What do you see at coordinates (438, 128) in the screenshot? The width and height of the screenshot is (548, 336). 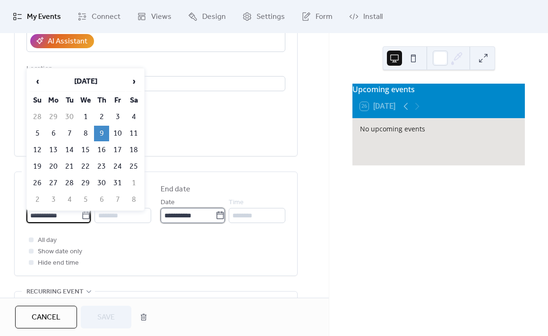 I see `div: No upcoming events` at bounding box center [438, 128].